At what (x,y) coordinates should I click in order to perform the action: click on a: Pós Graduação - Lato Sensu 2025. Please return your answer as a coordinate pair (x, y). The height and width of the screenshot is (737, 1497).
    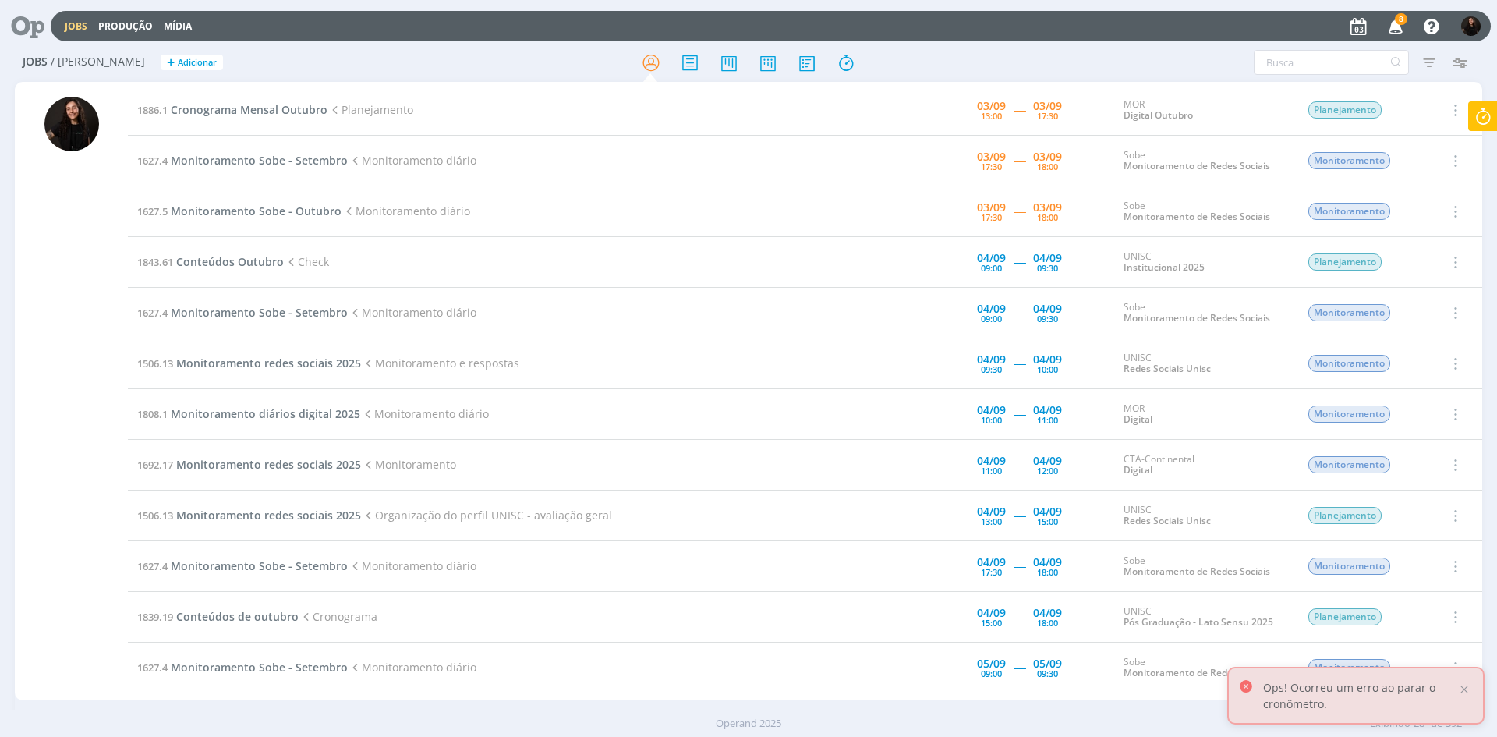
    Looking at the image, I should click on (1198, 621).